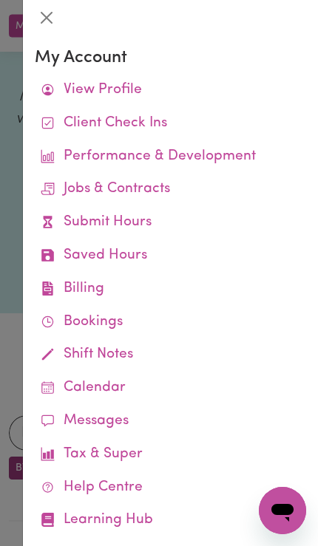 Image resolution: width=318 pixels, height=546 pixels. What do you see at coordinates (170, 157) in the screenshot?
I see `a: Performance & Development` at bounding box center [170, 157].